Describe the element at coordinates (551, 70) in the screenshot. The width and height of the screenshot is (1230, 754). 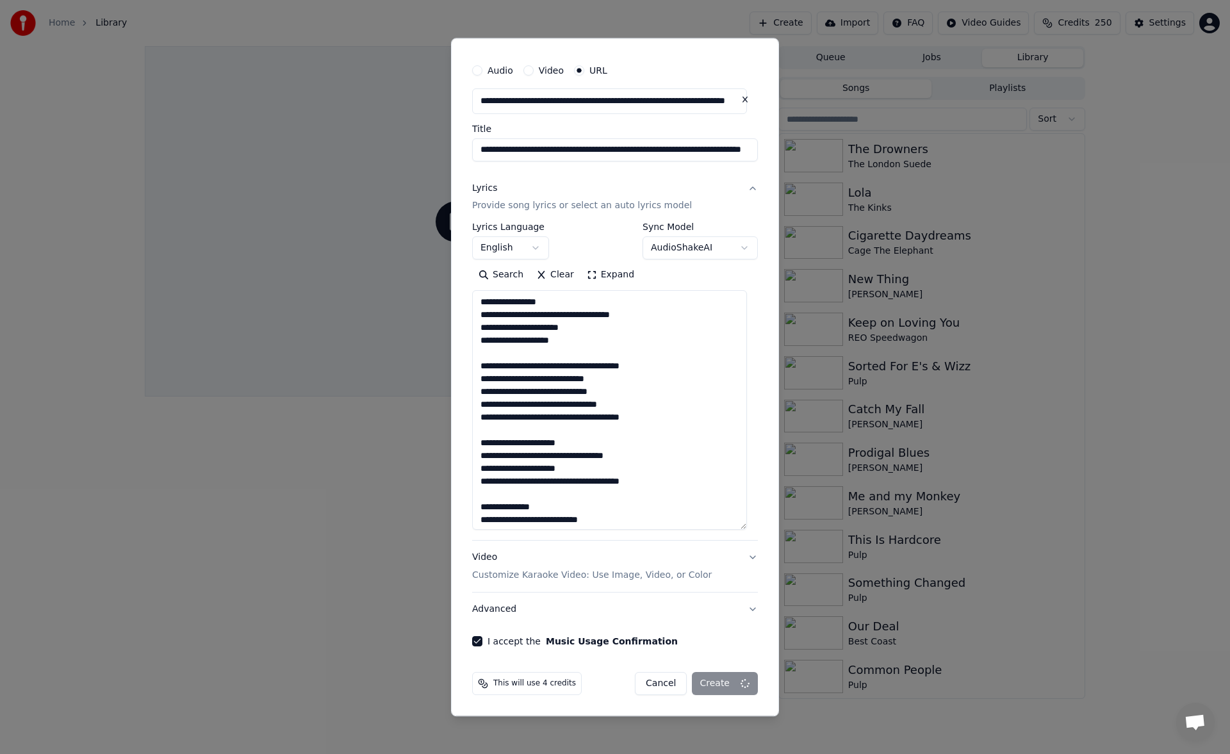
I see `label: Video` at that location.